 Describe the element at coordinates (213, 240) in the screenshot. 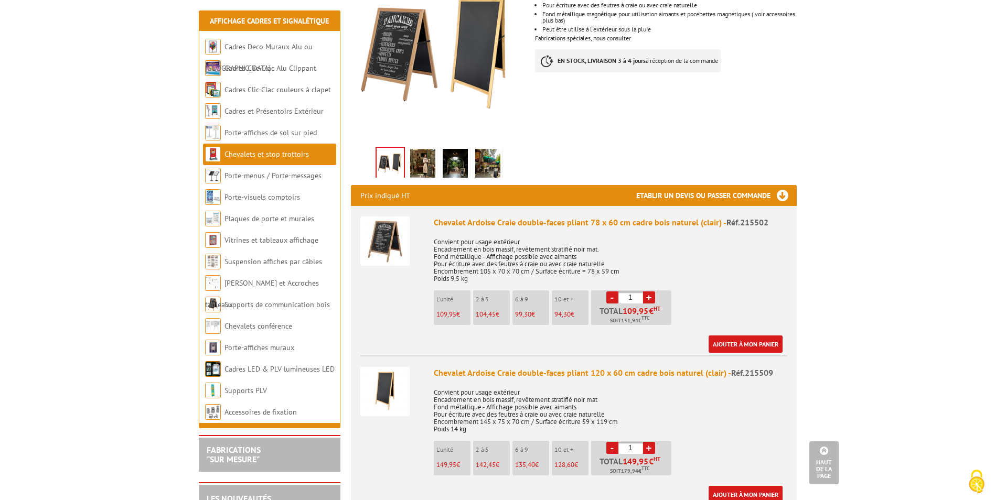

I see `img: Vitrines et tableaux affichage` at that location.